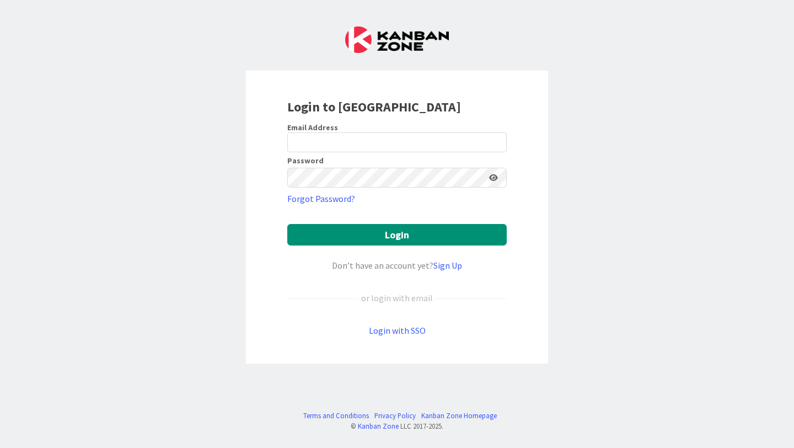 The width and height of the screenshot is (794, 448). I want to click on div: or login with email, so click(397, 298).